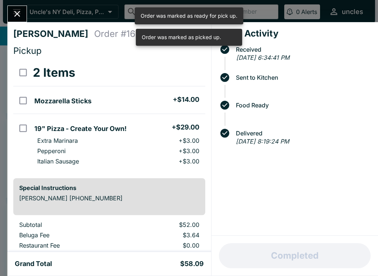  What do you see at coordinates (17, 14) in the screenshot?
I see `button: Close` at bounding box center [17, 14].